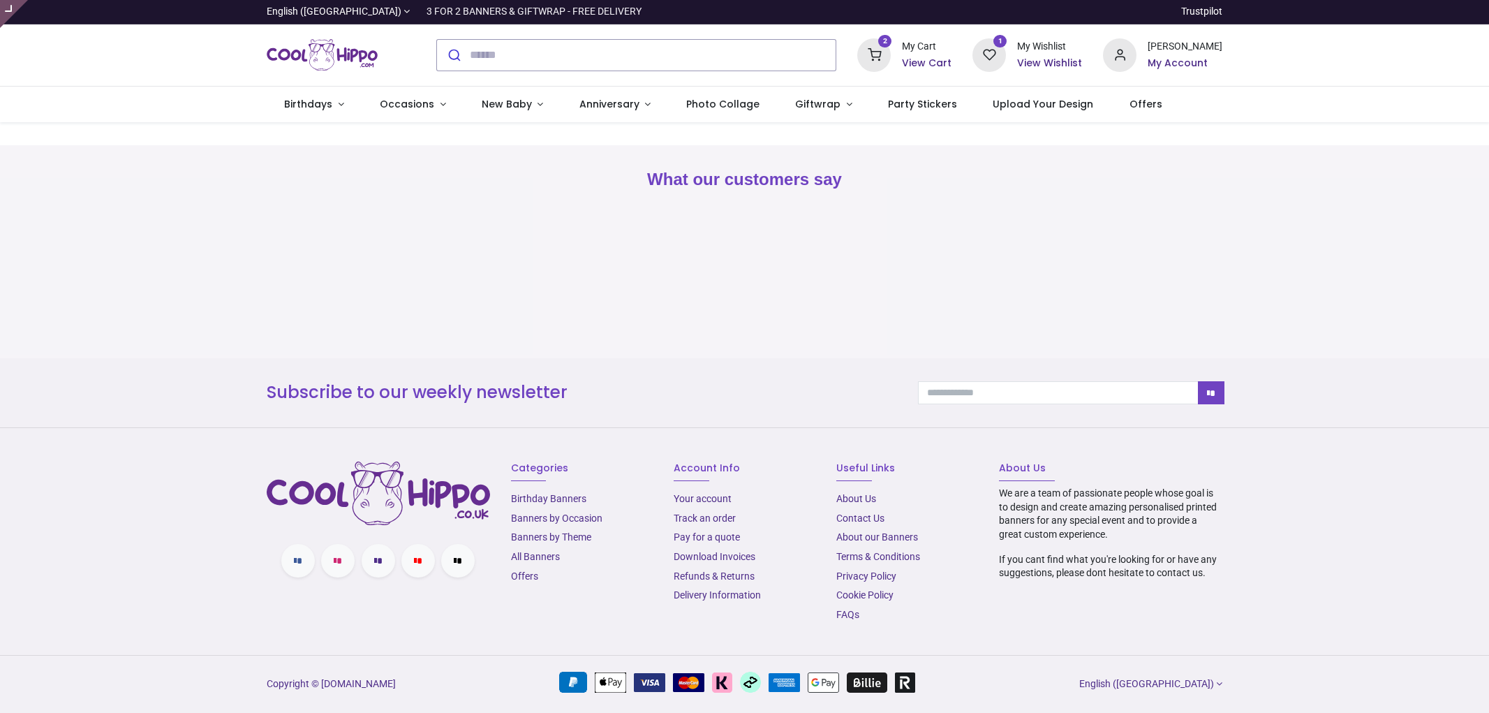  I want to click on a: View Wishlist, so click(1049, 64).